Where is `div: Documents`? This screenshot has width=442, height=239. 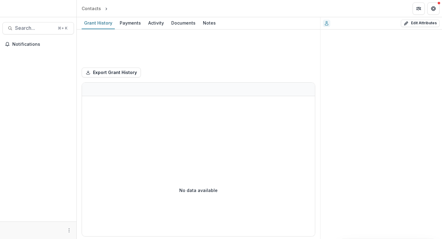 div: Documents is located at coordinates (183, 23).